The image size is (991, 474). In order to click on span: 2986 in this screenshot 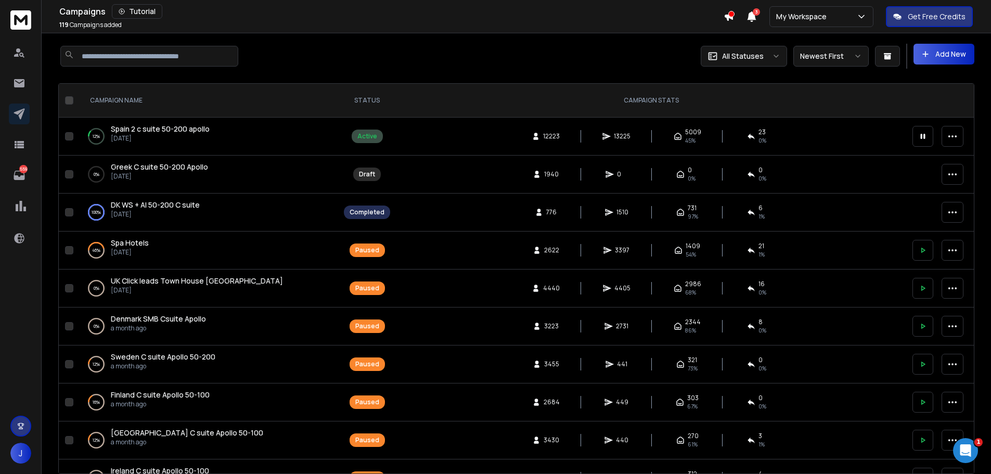, I will do `click(693, 284)`.